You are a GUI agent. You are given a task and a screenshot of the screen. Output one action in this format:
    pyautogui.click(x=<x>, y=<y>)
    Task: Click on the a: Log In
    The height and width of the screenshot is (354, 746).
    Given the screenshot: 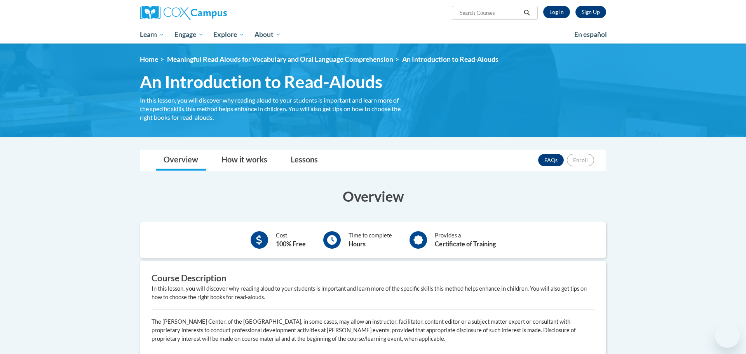 What is the action you would take?
    pyautogui.click(x=557, y=12)
    